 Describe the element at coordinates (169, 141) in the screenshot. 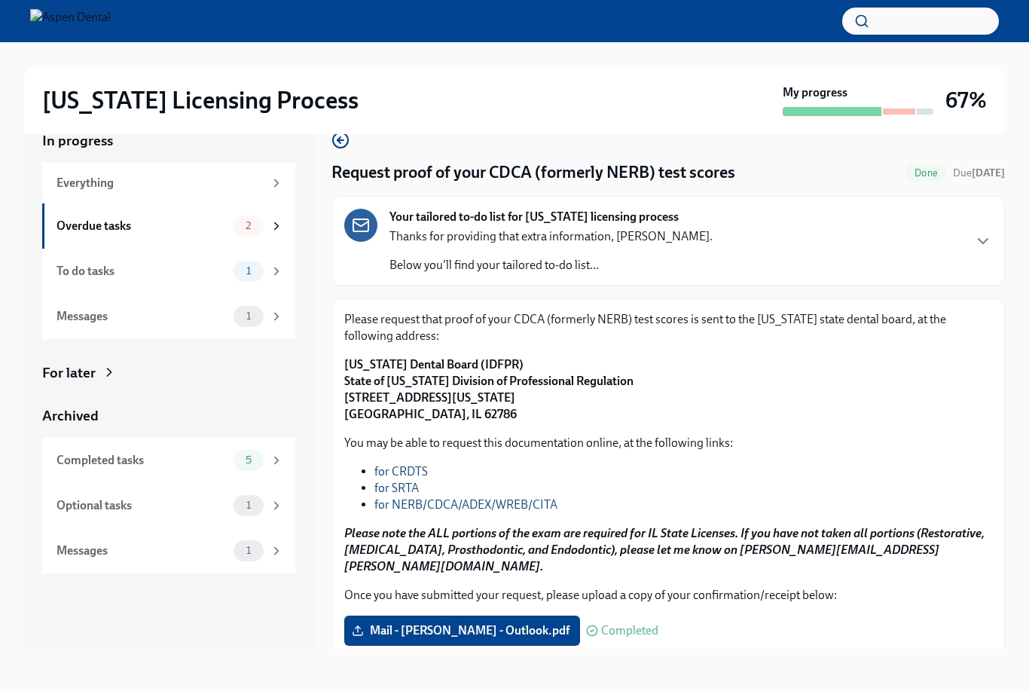

I see `div: In progress` at that location.